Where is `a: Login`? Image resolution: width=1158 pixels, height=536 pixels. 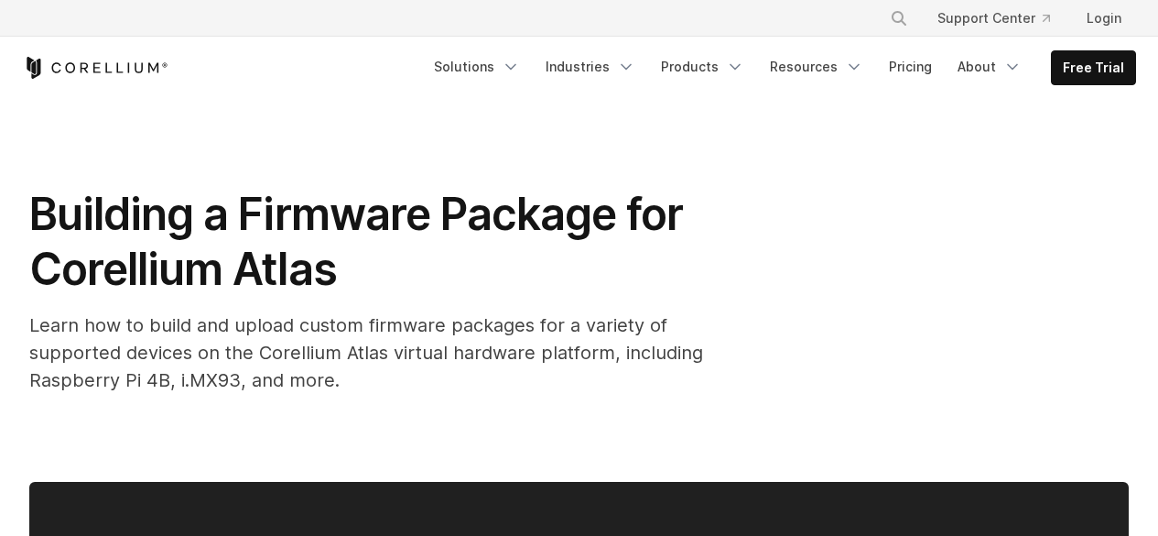 a: Login is located at coordinates (1104, 18).